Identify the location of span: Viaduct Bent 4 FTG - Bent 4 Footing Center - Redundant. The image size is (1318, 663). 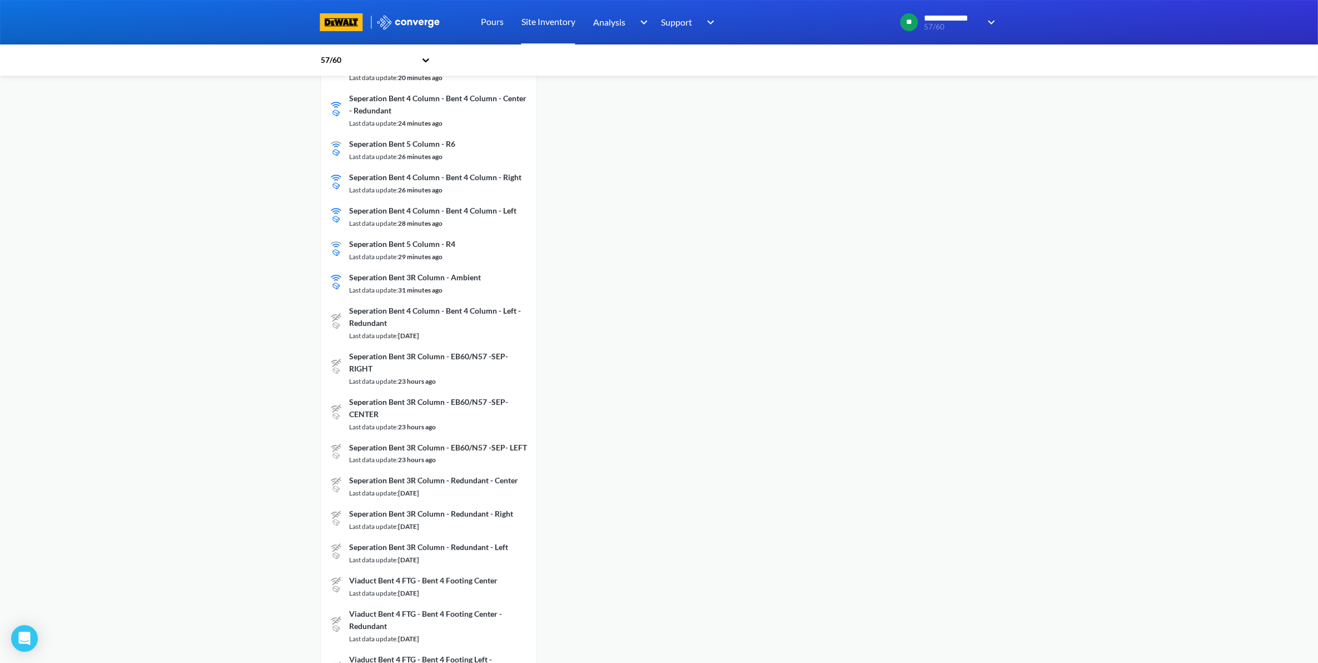
(438, 620).